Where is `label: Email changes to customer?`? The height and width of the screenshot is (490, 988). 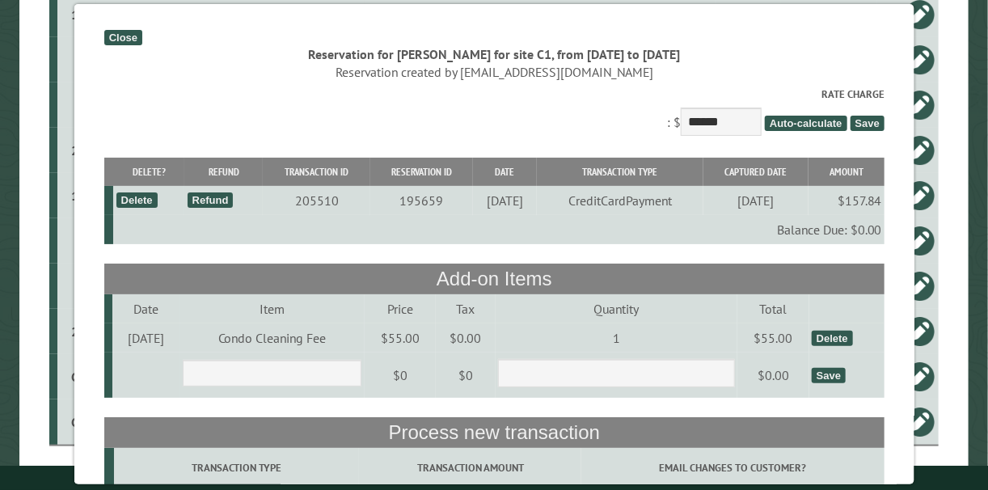 label: Email changes to customer? is located at coordinates (732, 467).